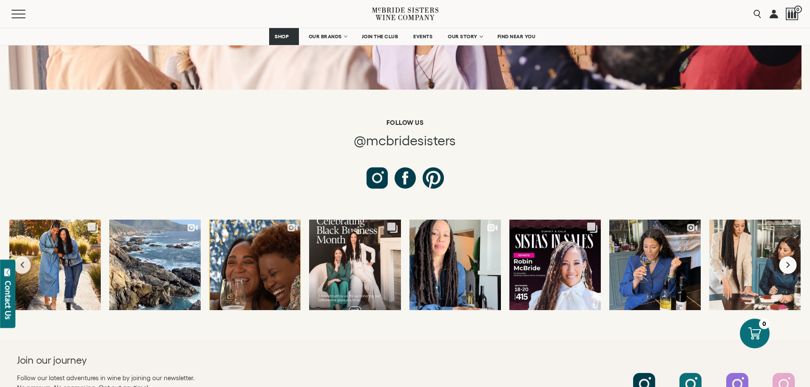  Describe the element at coordinates (327, 37) in the screenshot. I see `a: OUR BRANDS` at that location.